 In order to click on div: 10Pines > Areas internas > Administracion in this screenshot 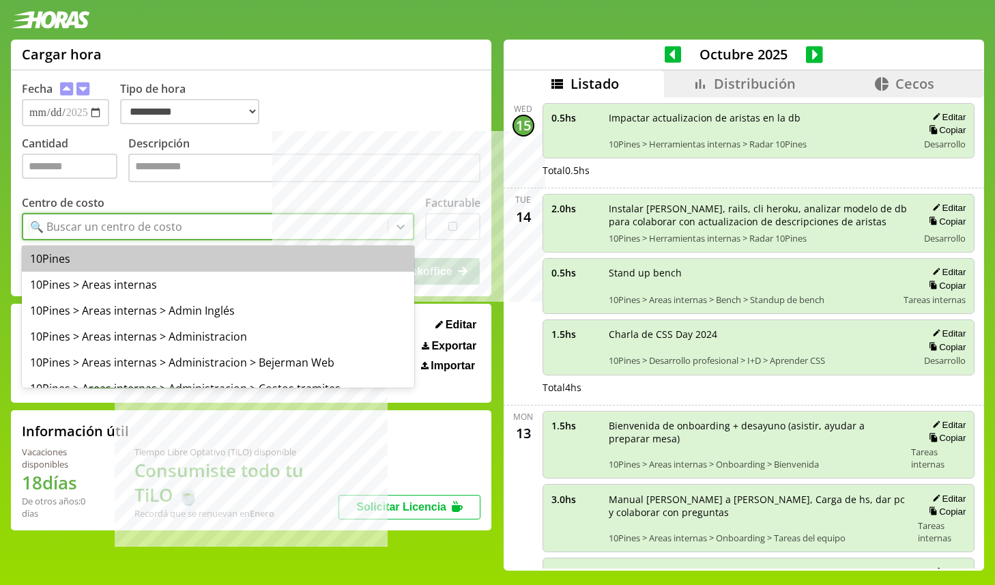, I will do `click(218, 337)`.